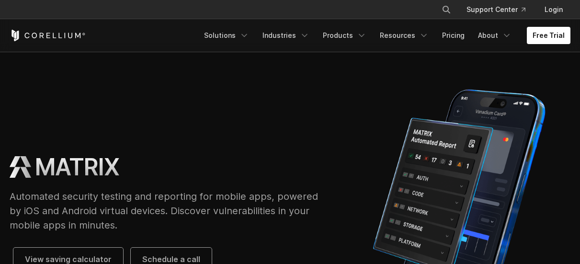  Describe the element at coordinates (227, 35) in the screenshot. I see `a: Solutions` at that location.